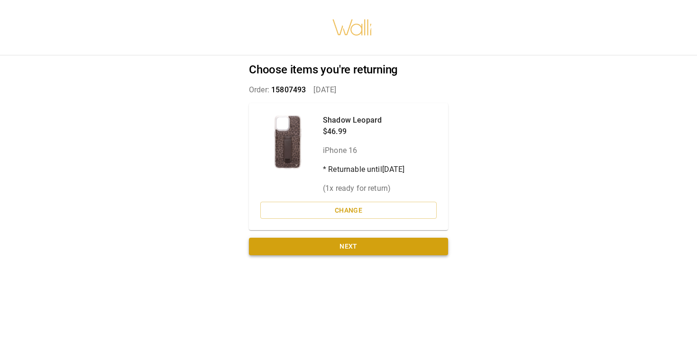  What do you see at coordinates (352, 27) in the screenshot?
I see `img: walli-inc.myshopify.com` at bounding box center [352, 27].